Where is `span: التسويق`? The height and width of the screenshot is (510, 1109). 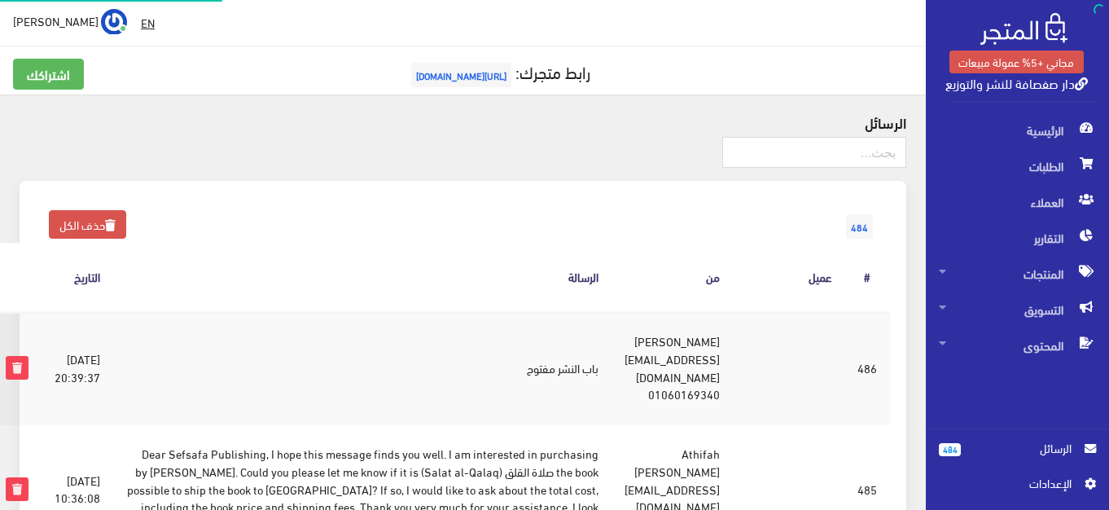
span: التسويق is located at coordinates (1017, 309).